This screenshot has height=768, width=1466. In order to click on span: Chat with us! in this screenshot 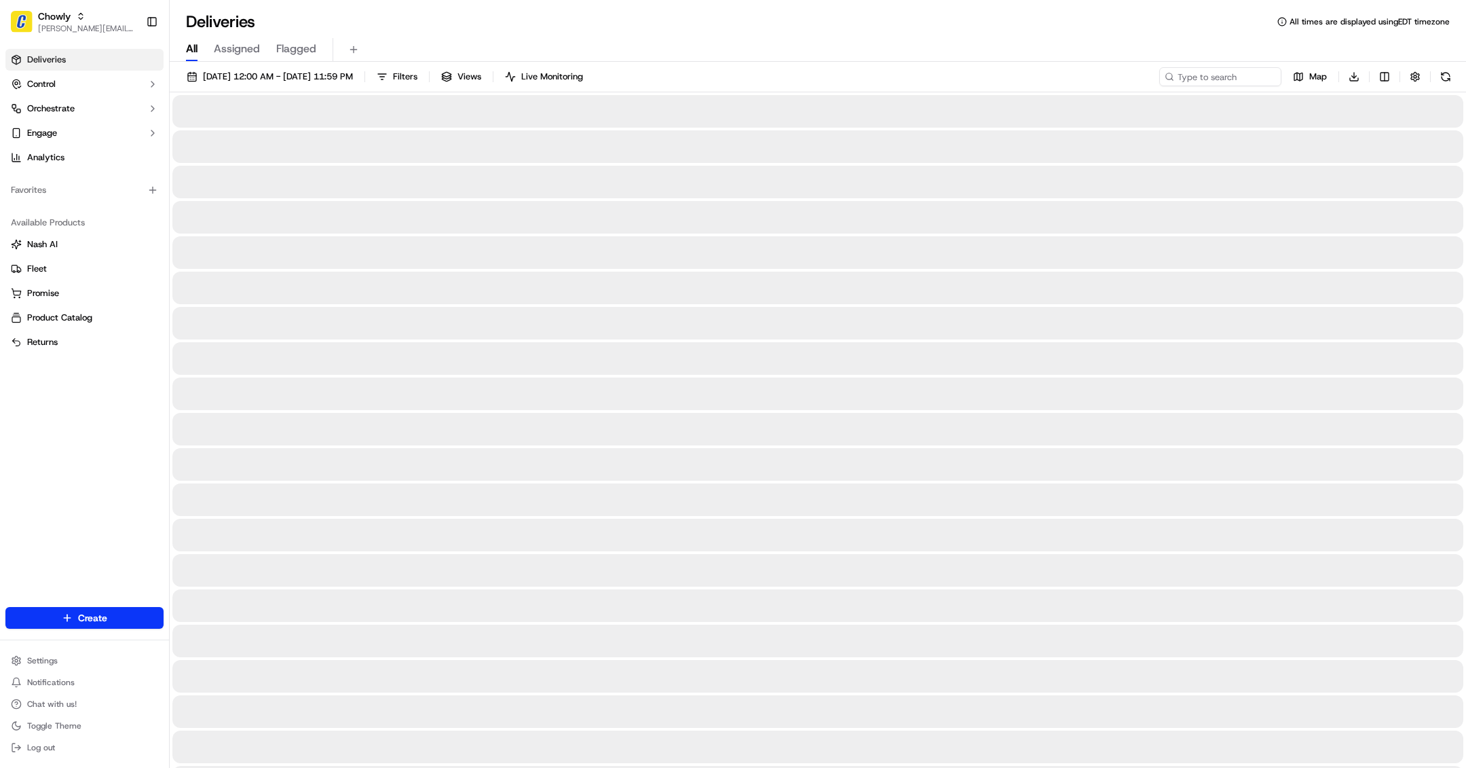, I will do `click(52, 704)`.